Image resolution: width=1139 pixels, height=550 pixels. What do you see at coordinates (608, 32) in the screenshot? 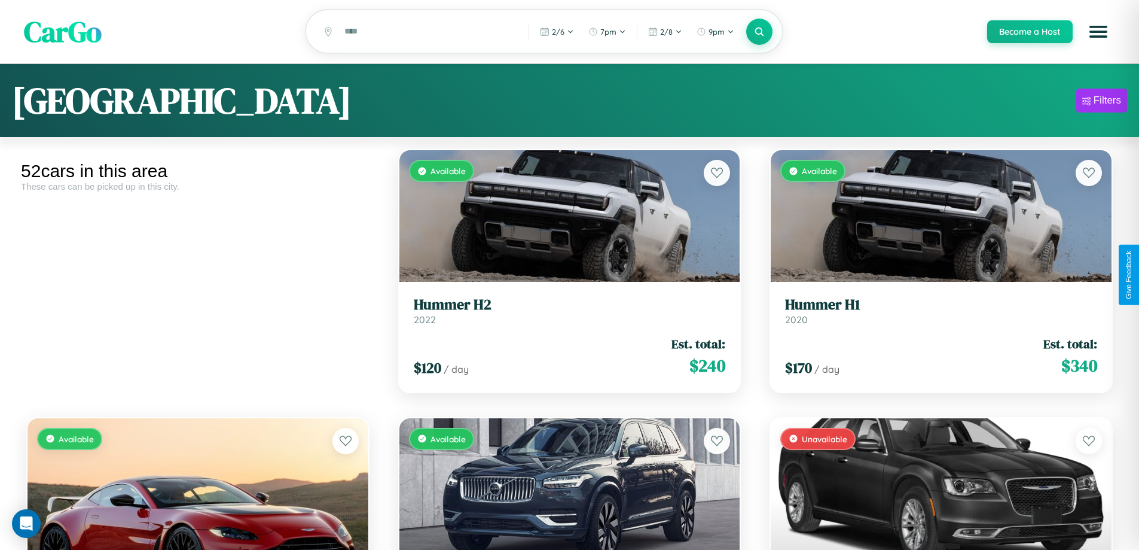
I see `span: 7pm` at bounding box center [608, 32].